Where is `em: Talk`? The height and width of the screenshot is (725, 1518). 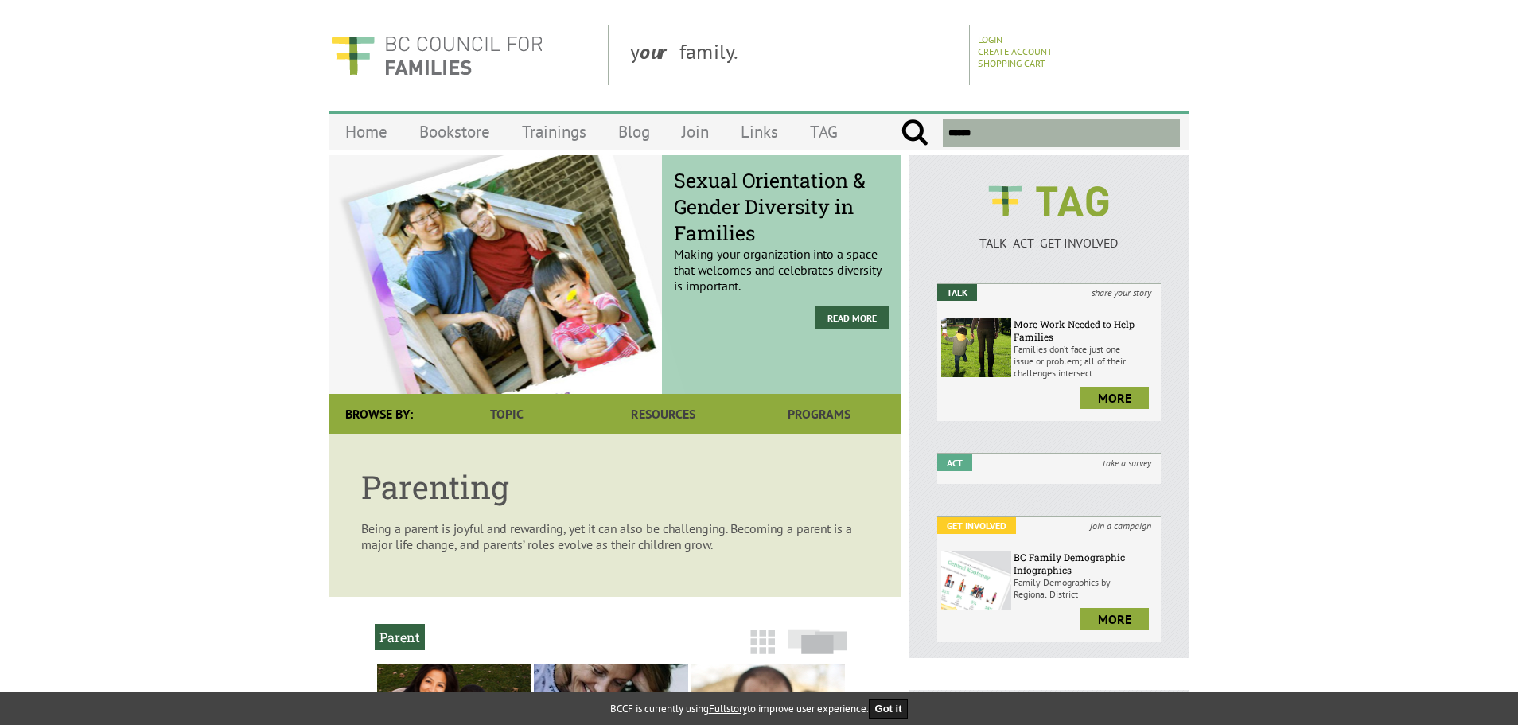 em: Talk is located at coordinates (957, 292).